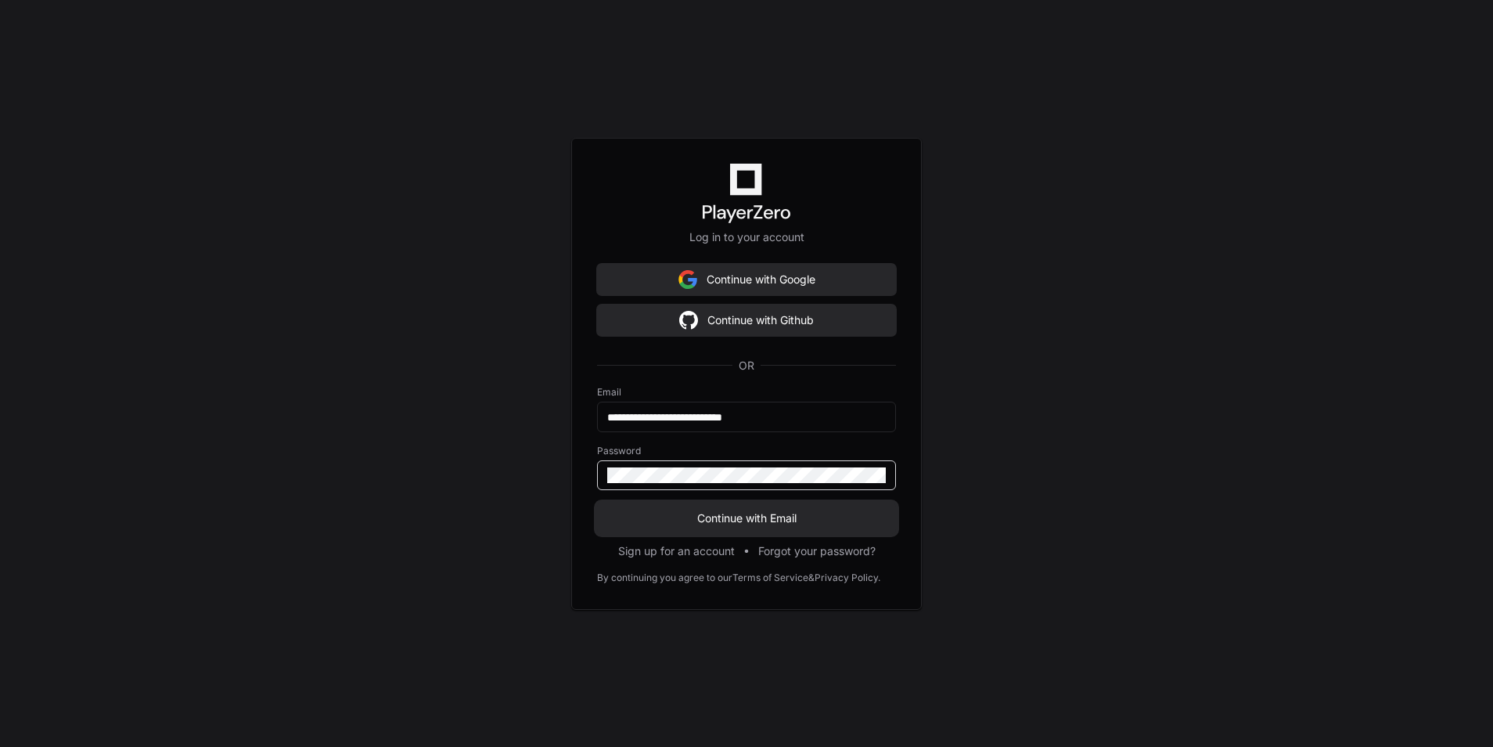  I want to click on p: Log in to your account, so click(747, 237).